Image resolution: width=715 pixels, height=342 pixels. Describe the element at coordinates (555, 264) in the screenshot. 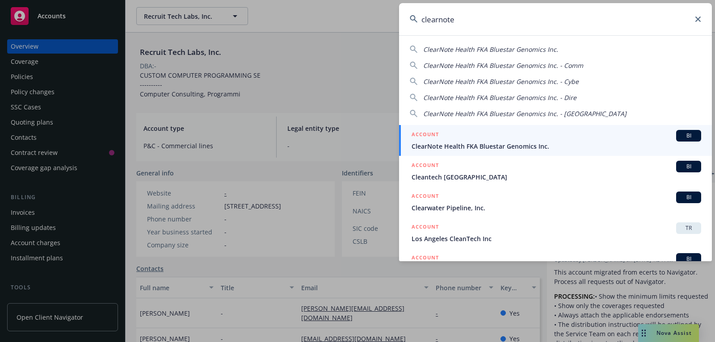

I see `a: ACCOUNTBI` at that location.